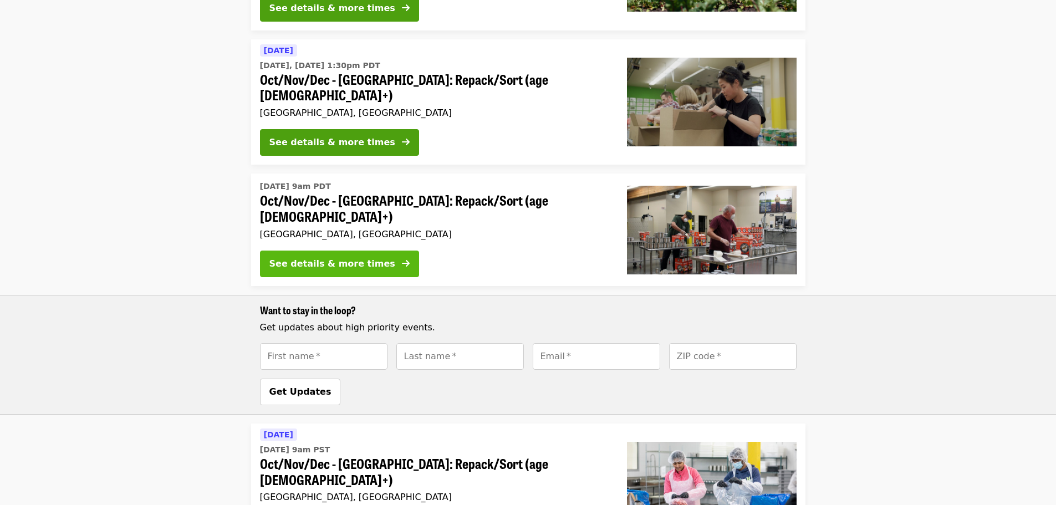 The width and height of the screenshot is (1056, 505). What do you see at coordinates (528, 102) in the screenshot?
I see `a: See details for "Oct/Nov/Dec - Portland: Repack/Sort (age 8+)"` at bounding box center [528, 102].